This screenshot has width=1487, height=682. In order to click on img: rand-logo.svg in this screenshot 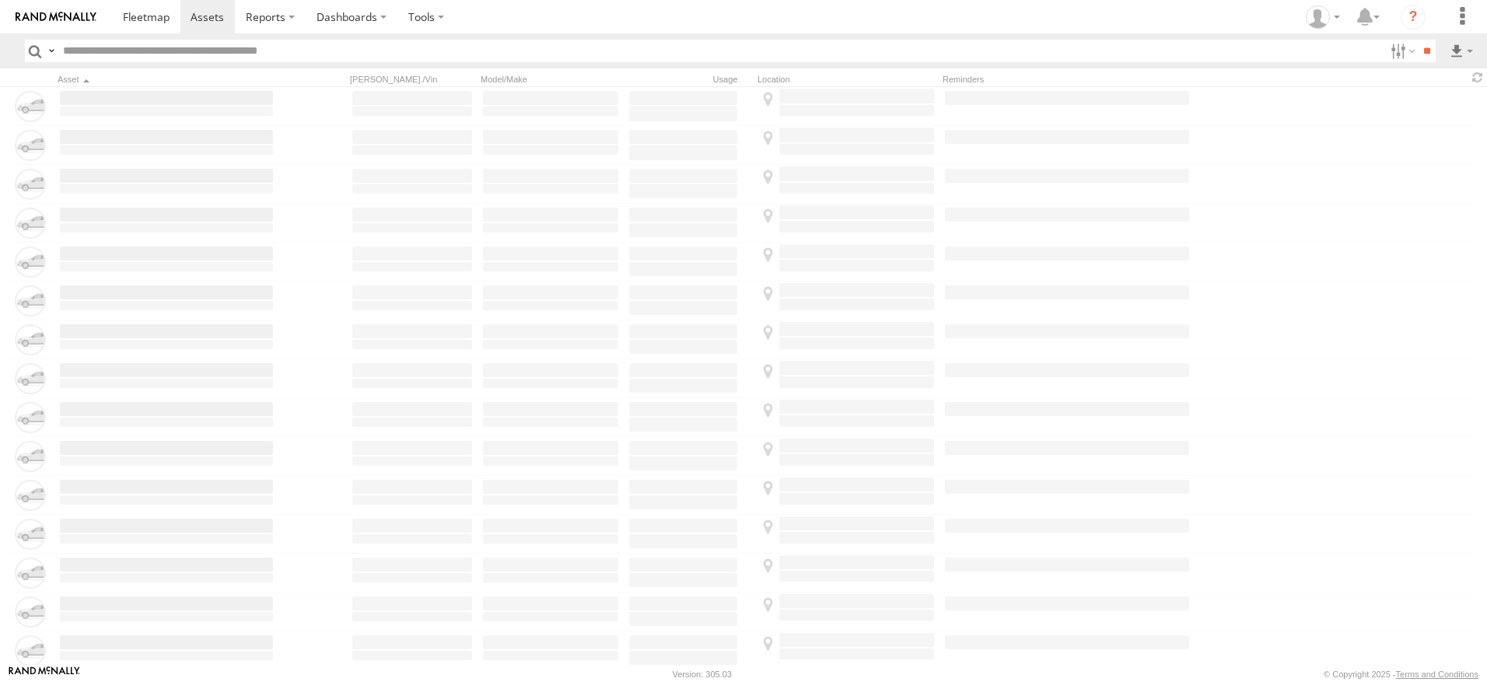, I will do `click(56, 17)`.